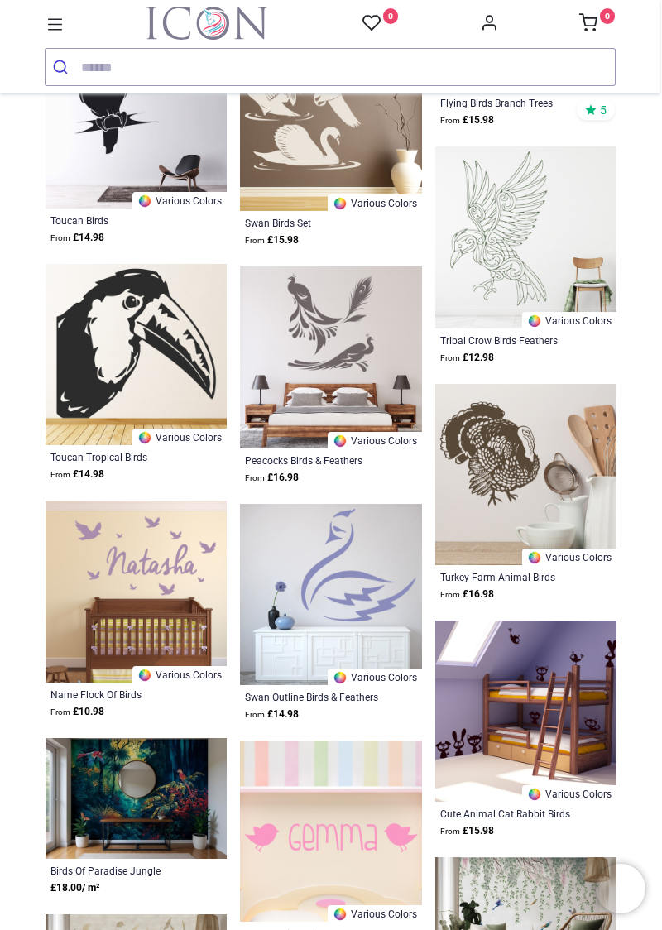 The image size is (662, 930). What do you see at coordinates (314, 223) in the screenshot?
I see `a: Swan Birds Set` at bounding box center [314, 223].